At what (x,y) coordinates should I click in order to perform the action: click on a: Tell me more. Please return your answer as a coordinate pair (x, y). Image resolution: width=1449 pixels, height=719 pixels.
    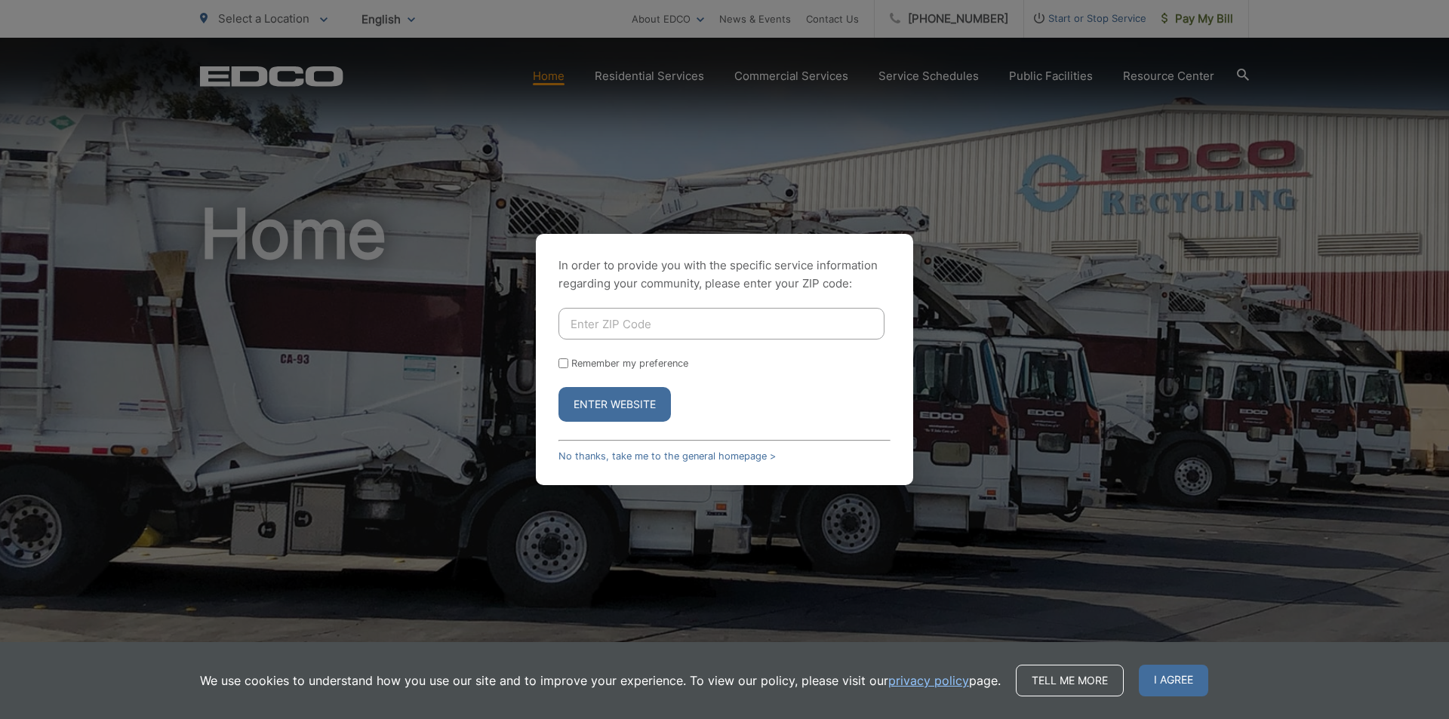
    Looking at the image, I should click on (1069, 681).